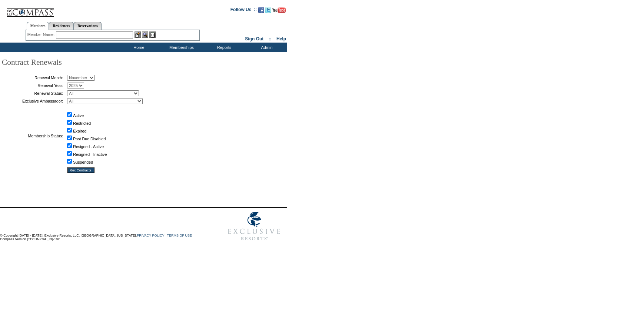 This screenshot has height=321, width=644. What do you see at coordinates (138, 47) in the screenshot?
I see `td: Home` at bounding box center [138, 47].